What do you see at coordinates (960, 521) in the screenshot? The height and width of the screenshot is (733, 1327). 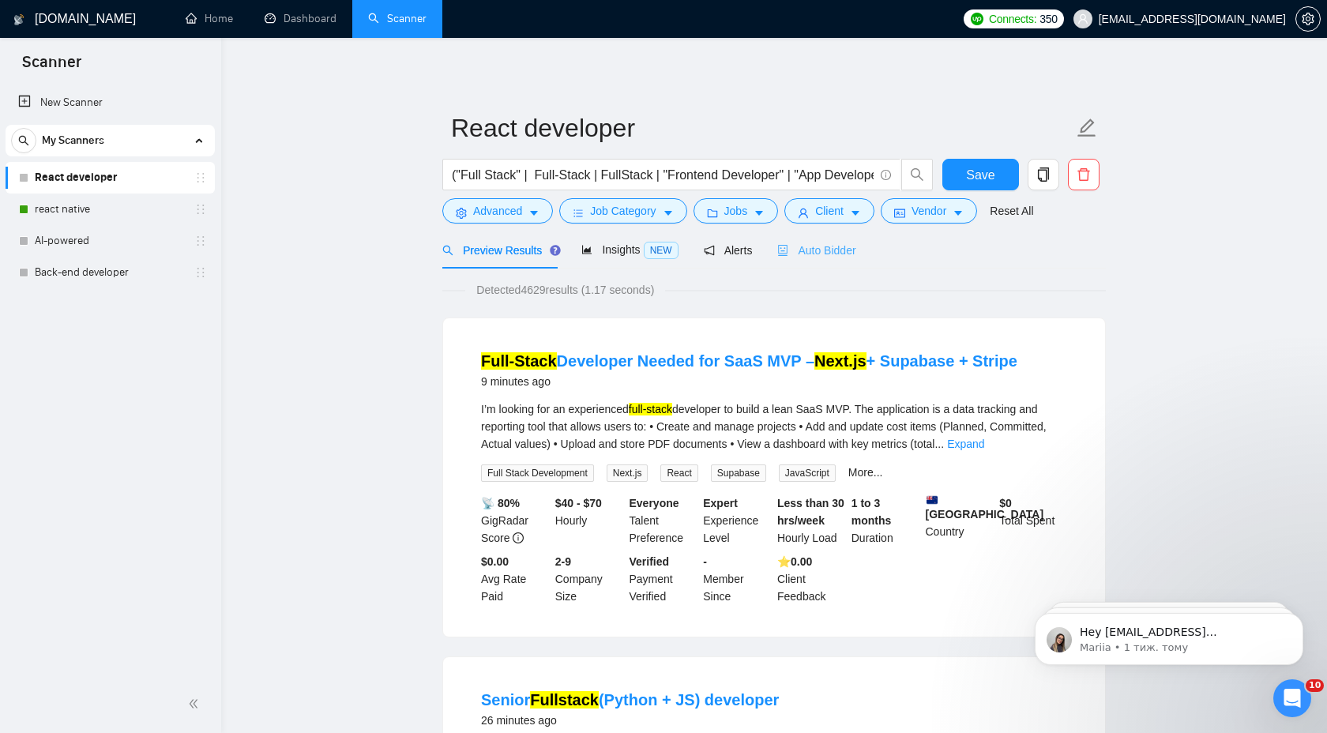 I see `div: Country` at bounding box center [960, 521].